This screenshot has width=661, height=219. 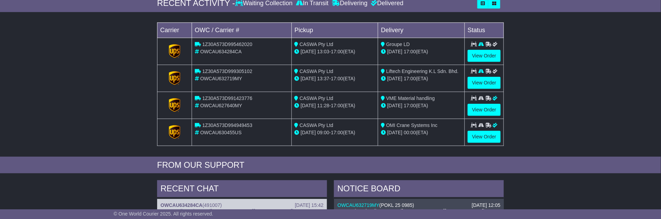 I want to click on span: © One World Courier 2025. All rights reserved., so click(x=163, y=213).